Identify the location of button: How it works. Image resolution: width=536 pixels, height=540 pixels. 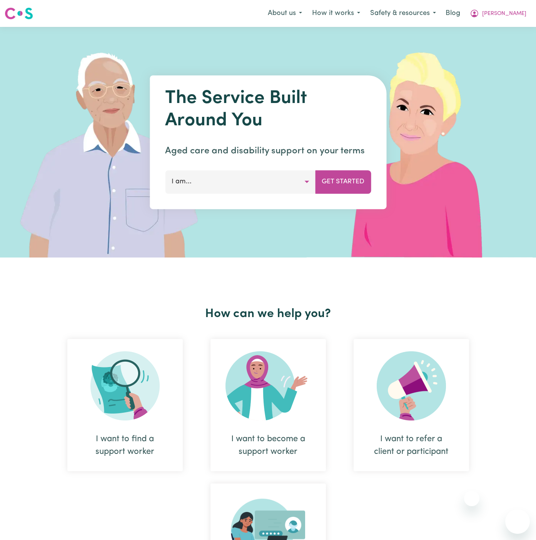
(336, 13).